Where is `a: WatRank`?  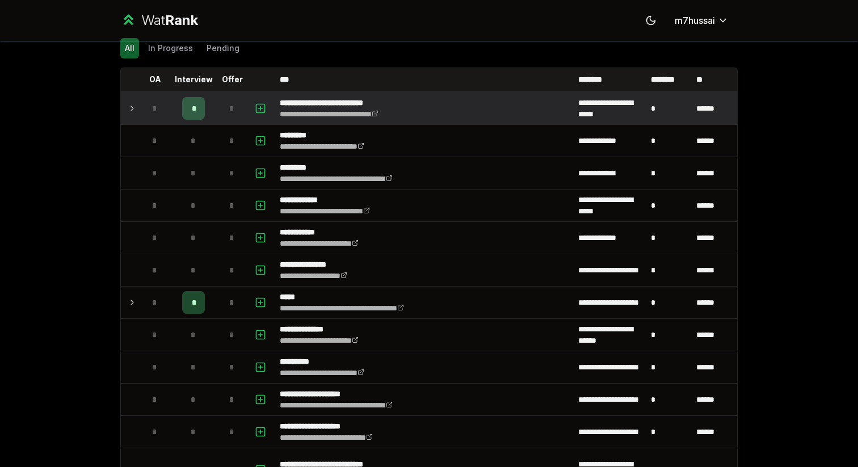
a: WatRank is located at coordinates (159, 20).